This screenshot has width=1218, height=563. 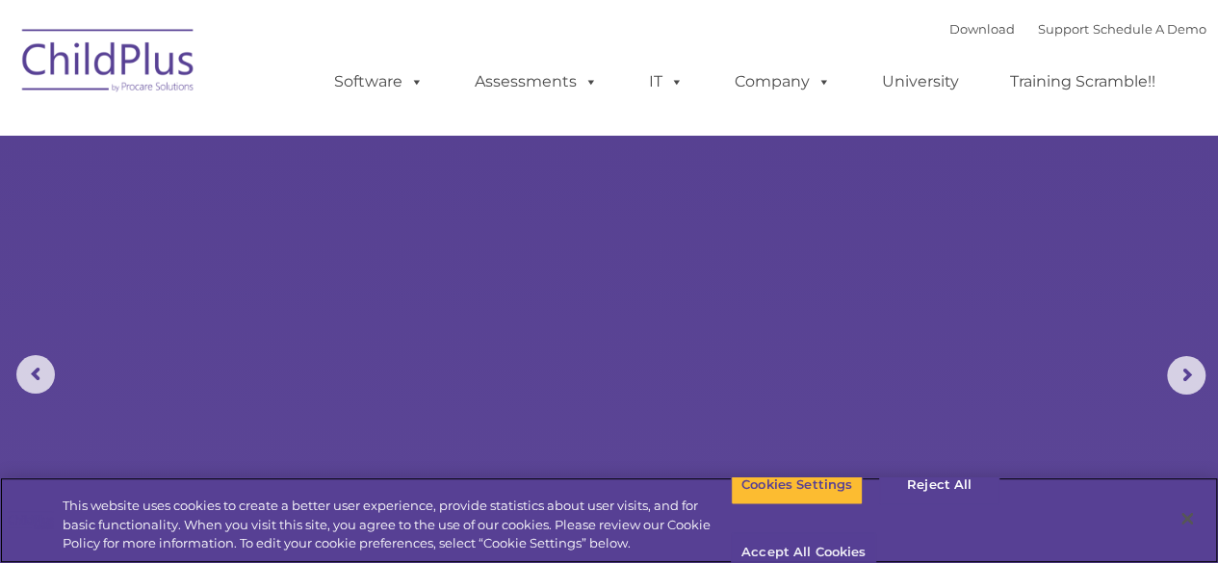 What do you see at coordinates (109, 64) in the screenshot?
I see `img: ChildPlus by Procare Solutions` at bounding box center [109, 64].